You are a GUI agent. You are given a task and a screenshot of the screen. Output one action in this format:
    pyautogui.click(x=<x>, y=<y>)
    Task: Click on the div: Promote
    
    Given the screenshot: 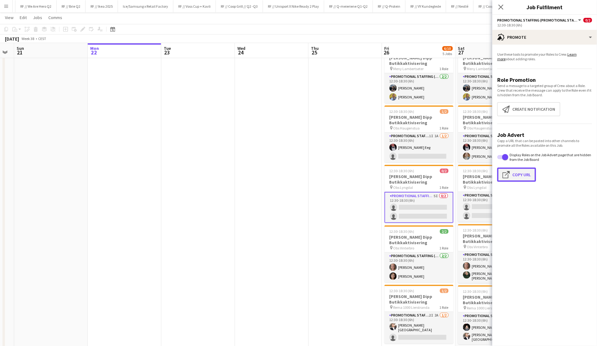 What is the action you would take?
    pyautogui.click(x=544, y=37)
    